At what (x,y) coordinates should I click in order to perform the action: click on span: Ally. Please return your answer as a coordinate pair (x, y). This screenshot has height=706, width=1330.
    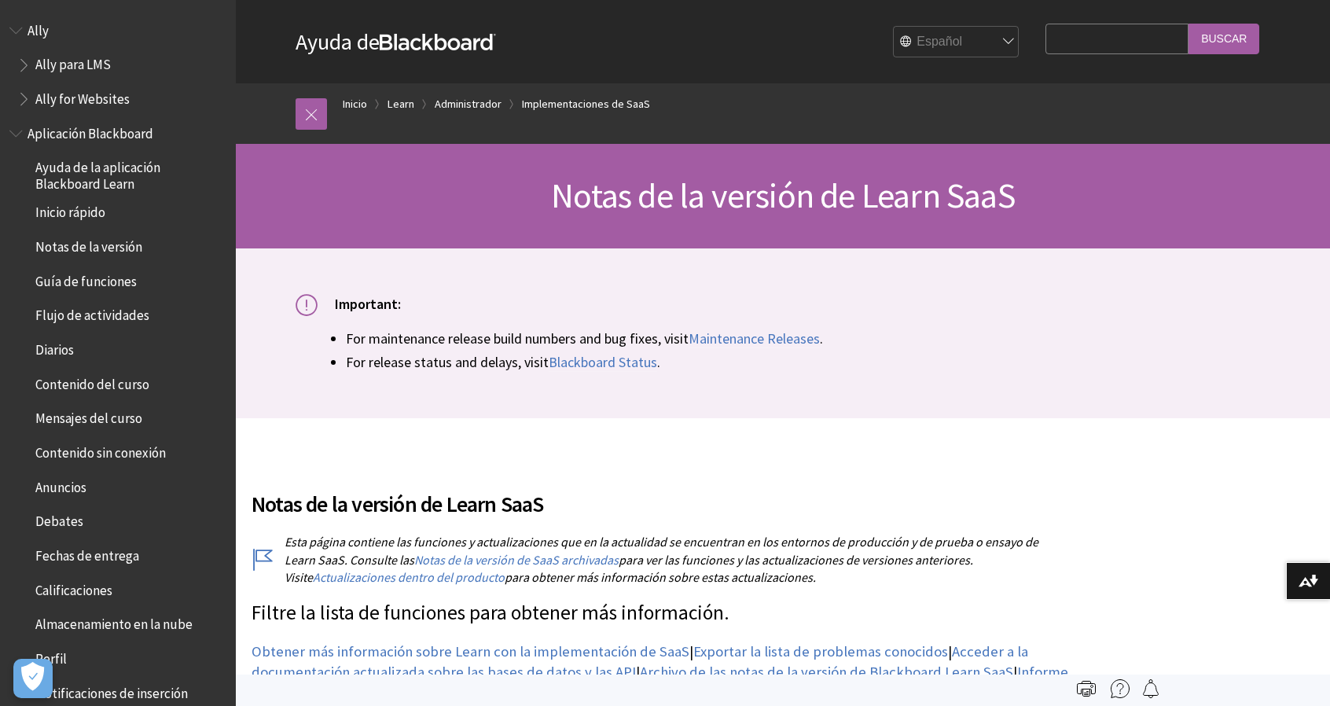
    Looking at the image, I should click on (38, 28).